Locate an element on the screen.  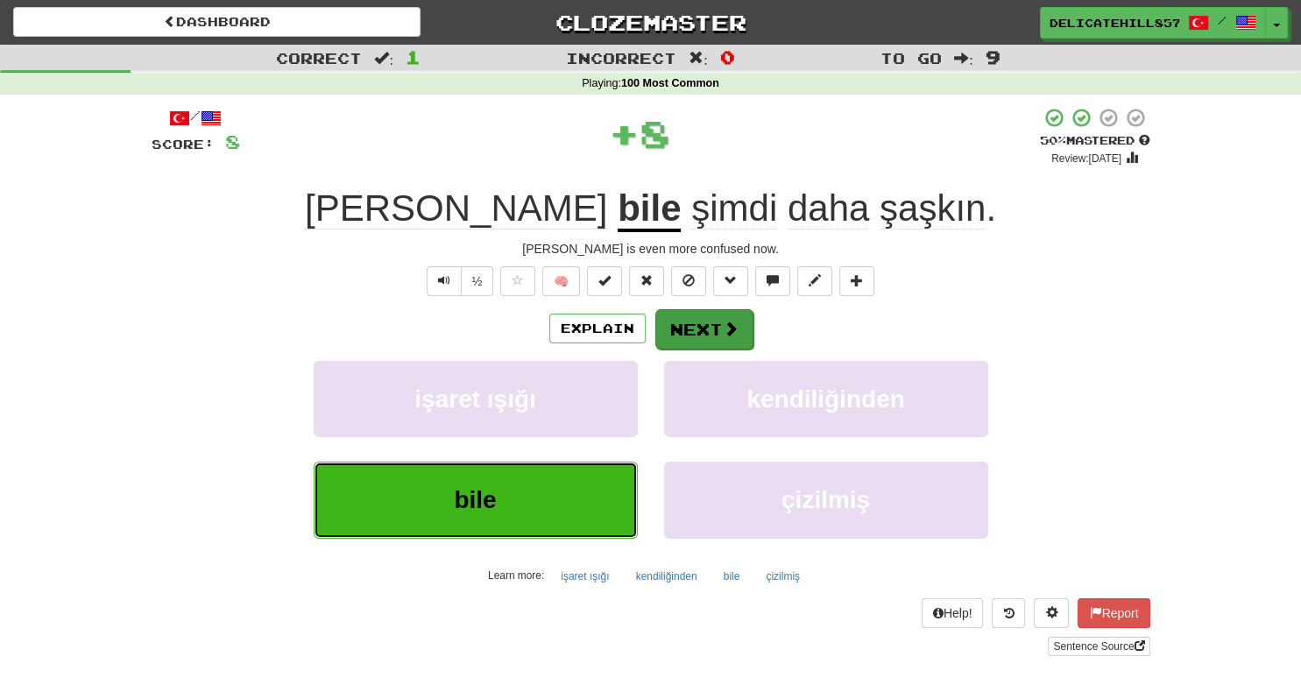
button: Edit sentence (alt+d) is located at coordinates (815, 281).